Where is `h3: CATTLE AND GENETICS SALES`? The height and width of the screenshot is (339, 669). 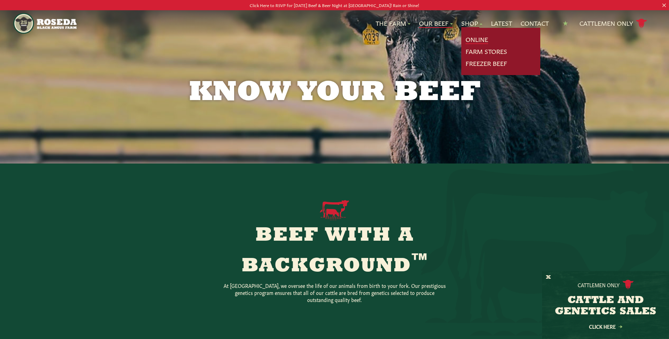 h3: CATTLE AND GENETICS SALES is located at coordinates (605, 306).